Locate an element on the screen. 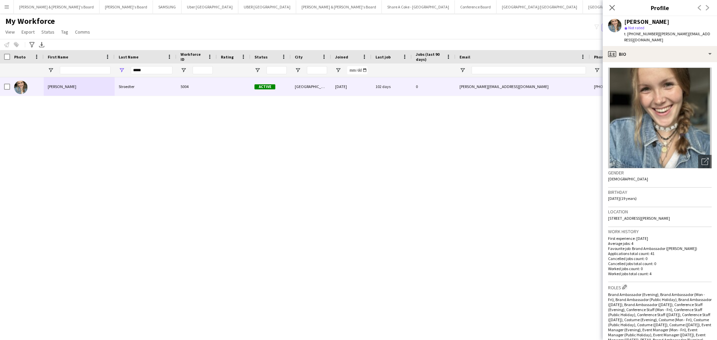 The height and width of the screenshot is (340, 717). img: Crew avatar or photo is located at coordinates (660, 118).